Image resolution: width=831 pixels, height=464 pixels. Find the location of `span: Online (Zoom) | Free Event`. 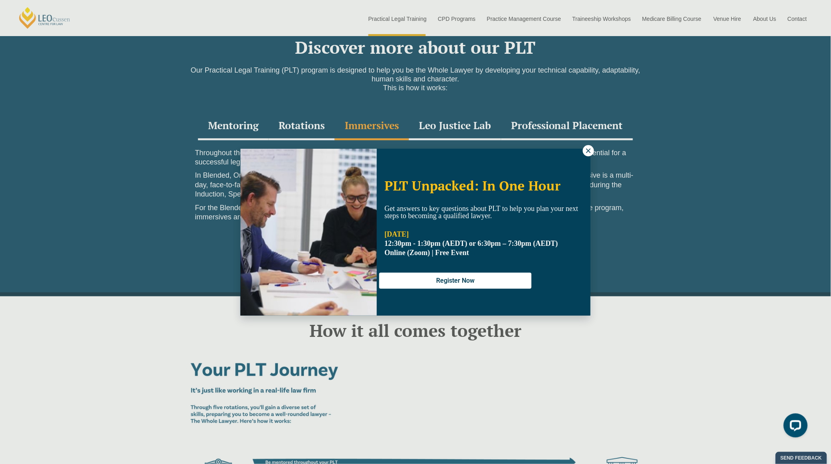

span: Online (Zoom) | Free Event is located at coordinates (426, 252).